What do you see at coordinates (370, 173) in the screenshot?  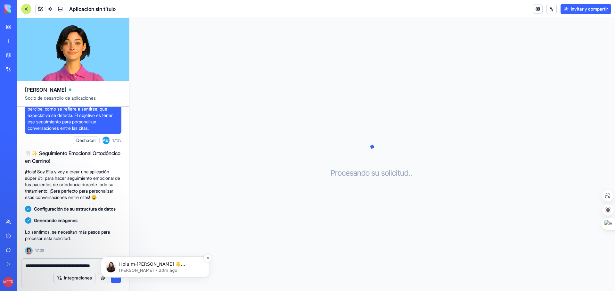 I see `font: Procesando su solicitud` at bounding box center [370, 173].